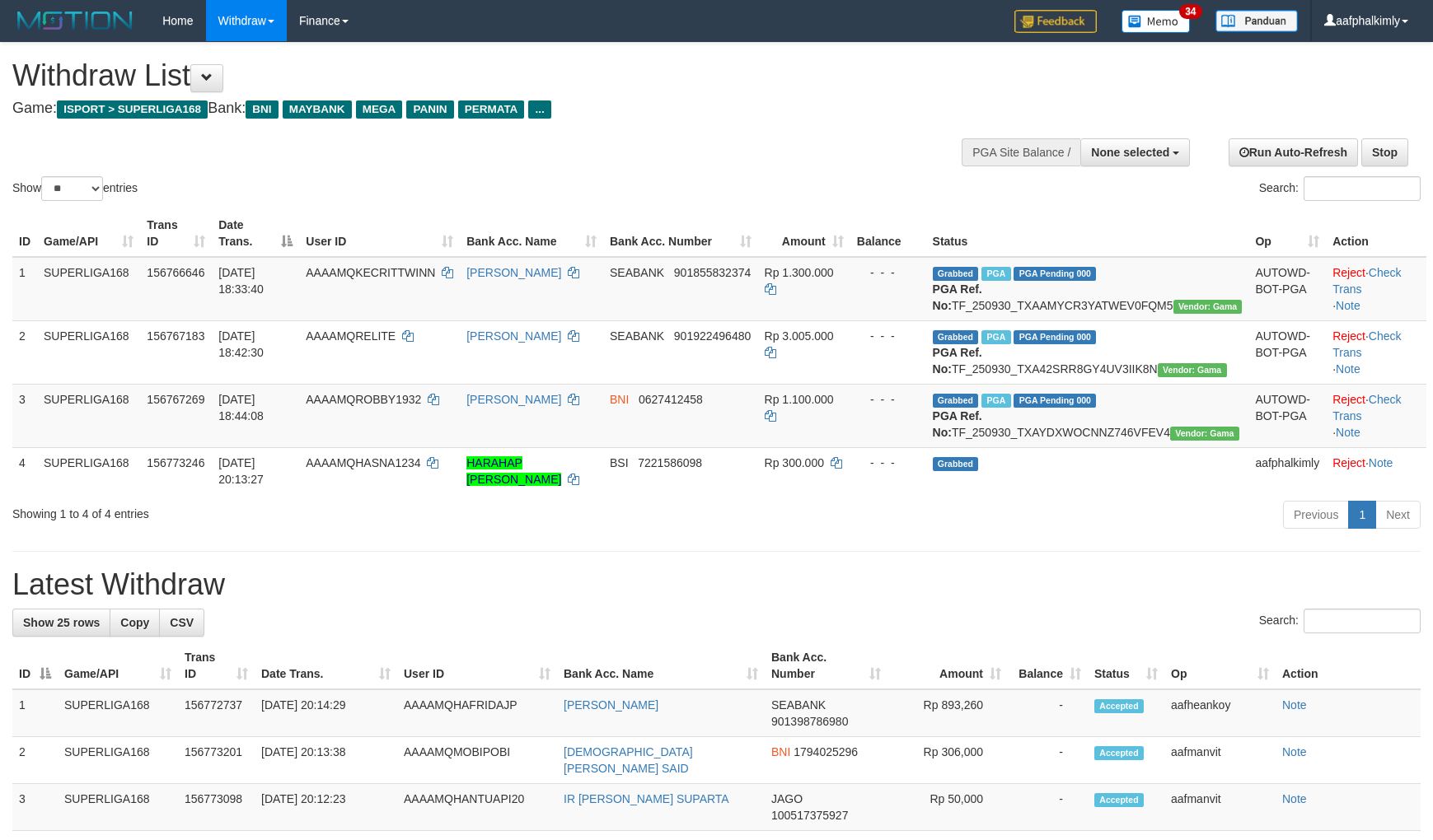 The height and width of the screenshot is (840, 1433). I want to click on span: Rp 300.000, so click(794, 462).